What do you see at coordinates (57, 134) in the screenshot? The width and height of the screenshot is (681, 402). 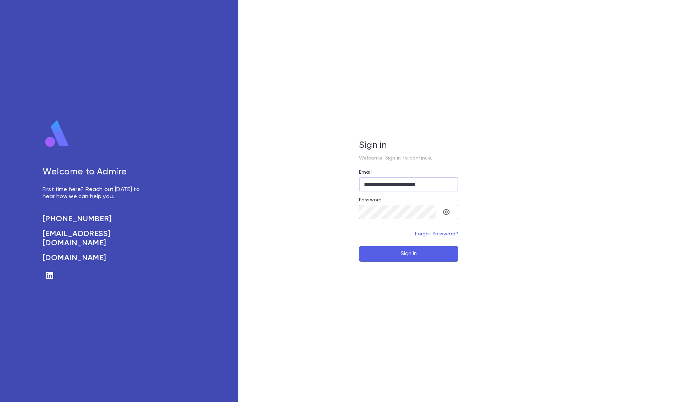 I see `img: logo` at bounding box center [57, 134].